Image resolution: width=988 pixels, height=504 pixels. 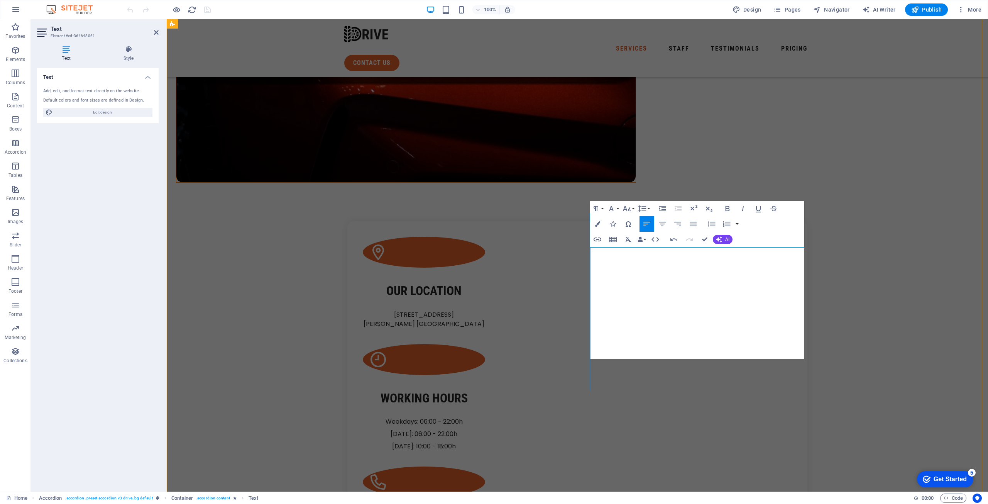 What do you see at coordinates (98, 112) in the screenshot?
I see `button: Edit design` at bounding box center [98, 112].